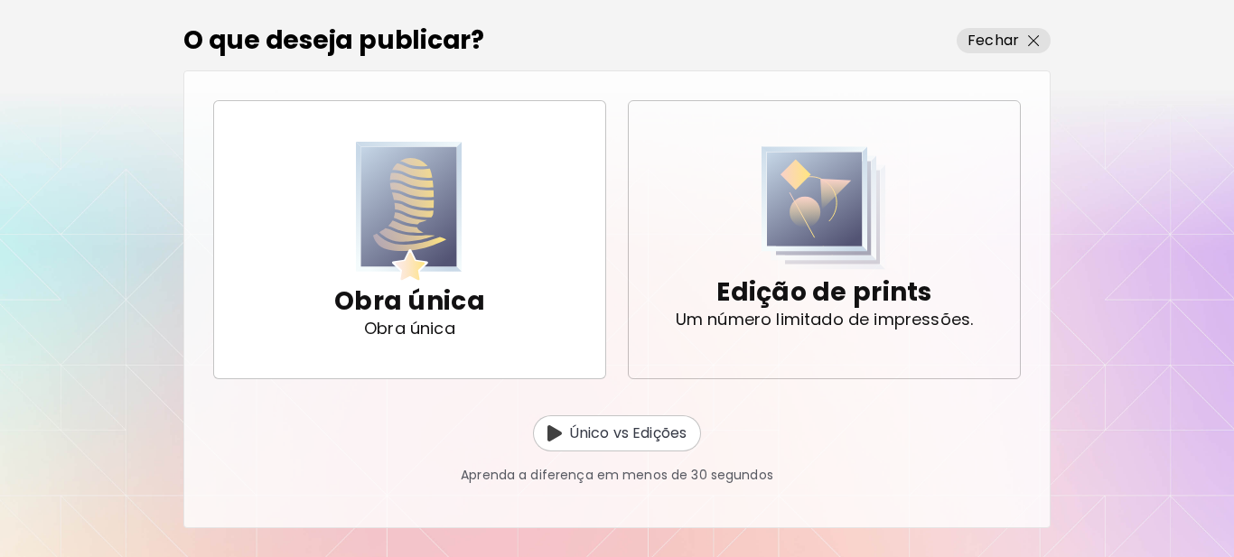  Describe the element at coordinates (555, 434) in the screenshot. I see `img: Unique vs Edition` at that location.